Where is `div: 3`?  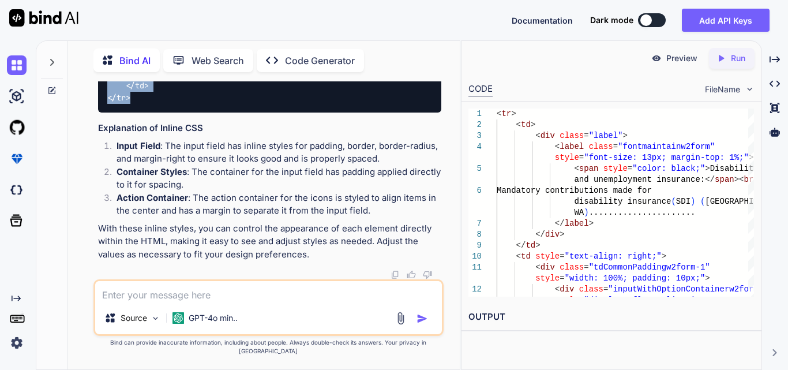
div: 3 is located at coordinates (475, 136).